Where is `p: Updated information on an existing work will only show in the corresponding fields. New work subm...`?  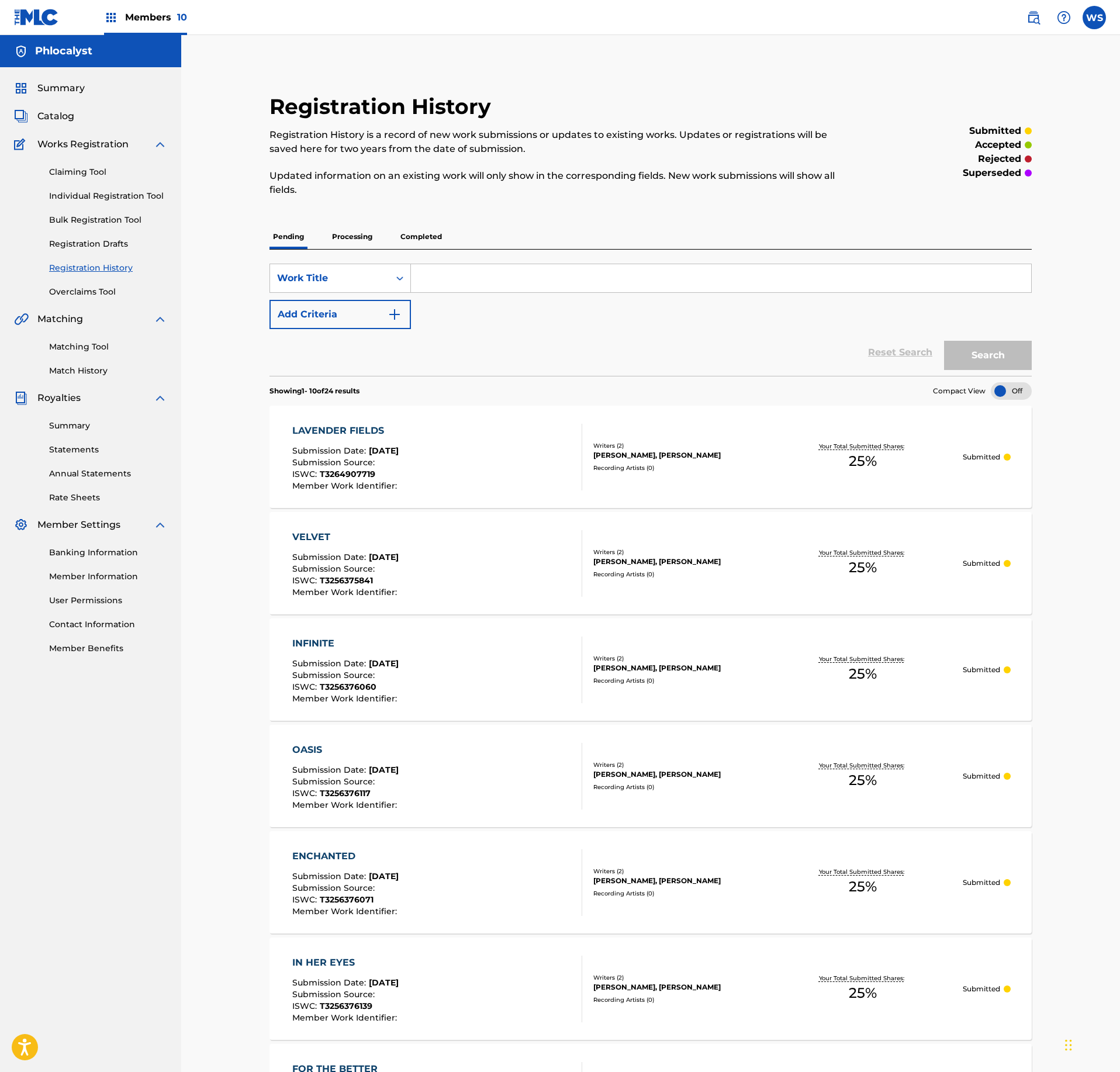
p: Updated information on an existing work will only show in the corresponding fields. New work subm... is located at coordinates (563, 183).